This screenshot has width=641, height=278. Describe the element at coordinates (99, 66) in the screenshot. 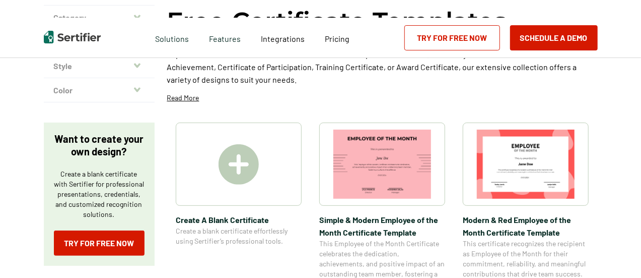

I see `button: Style` at that location.